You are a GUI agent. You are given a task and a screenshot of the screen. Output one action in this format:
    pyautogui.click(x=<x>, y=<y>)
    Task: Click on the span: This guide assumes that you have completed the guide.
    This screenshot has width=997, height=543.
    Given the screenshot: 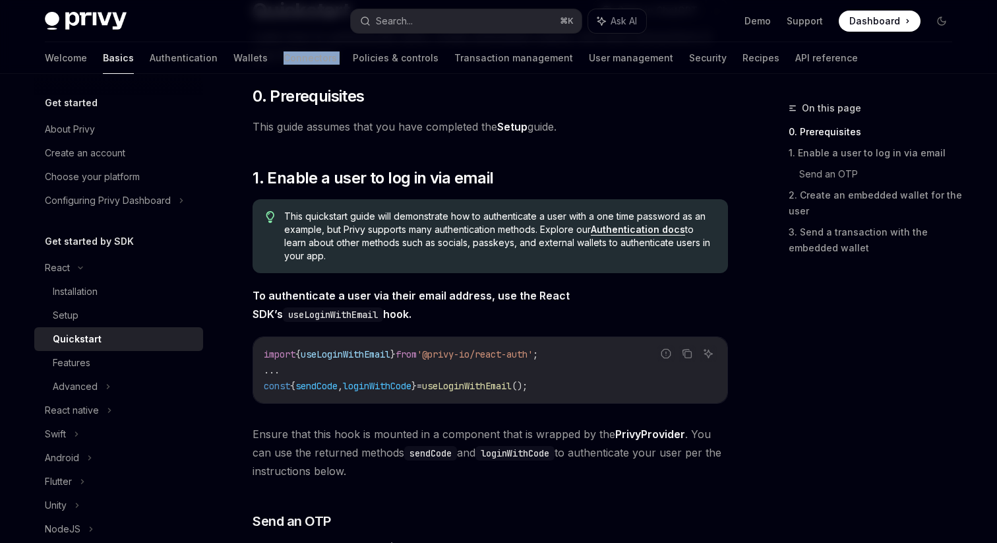 What is the action you would take?
    pyautogui.click(x=490, y=127)
    